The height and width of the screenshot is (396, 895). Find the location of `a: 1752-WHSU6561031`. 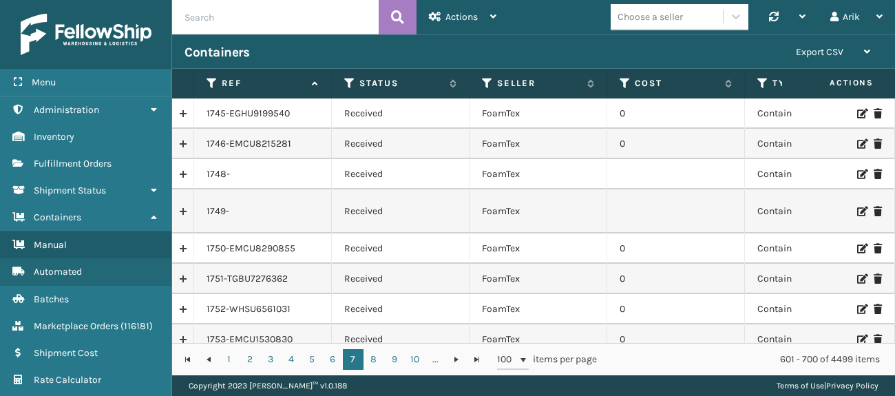

a: 1752-WHSU6561031 is located at coordinates (249, 309).